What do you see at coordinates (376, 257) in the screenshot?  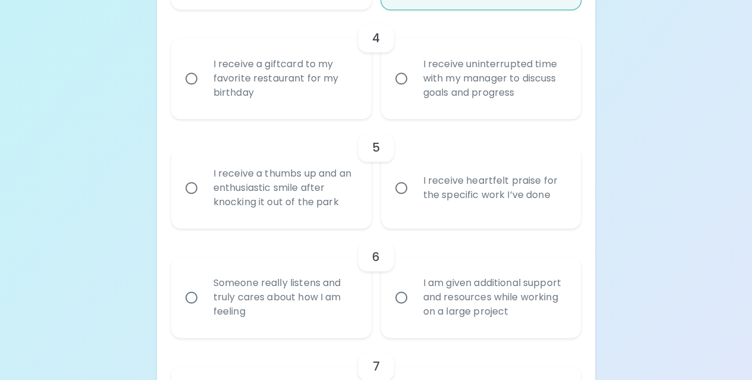 I see `h6: 6` at bounding box center [376, 257].